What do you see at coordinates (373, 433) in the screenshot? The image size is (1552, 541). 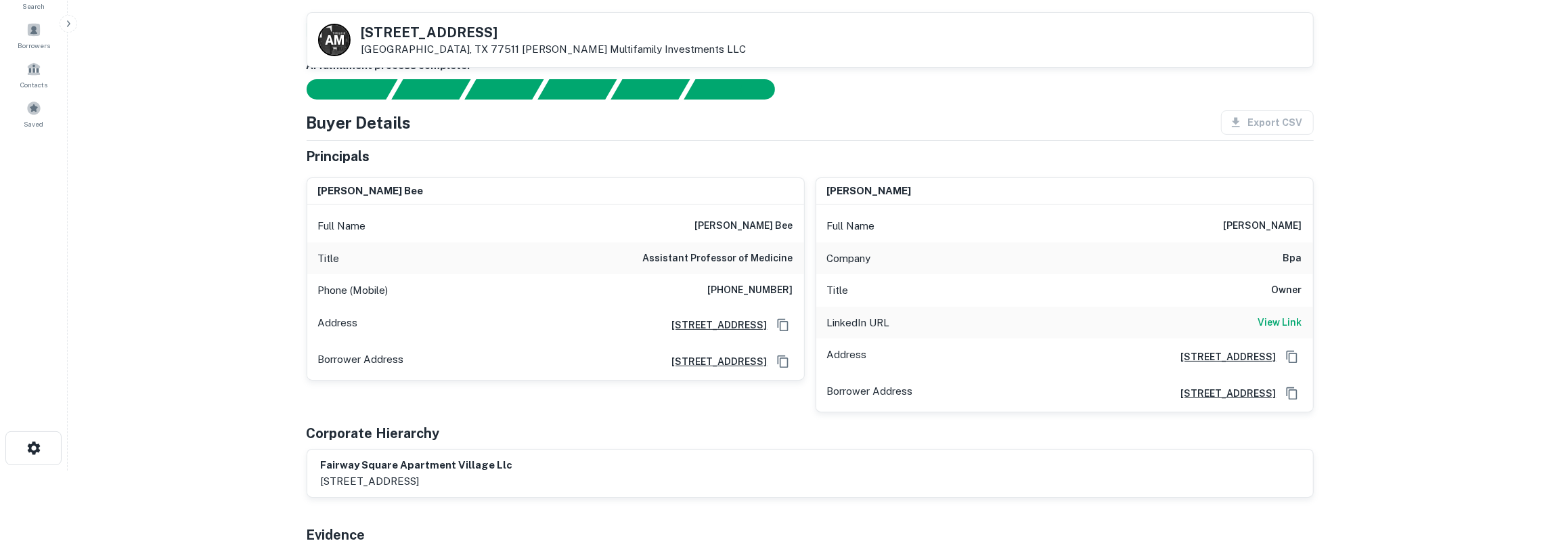 I see `h5: Corporate Hierarchy` at bounding box center [373, 433].